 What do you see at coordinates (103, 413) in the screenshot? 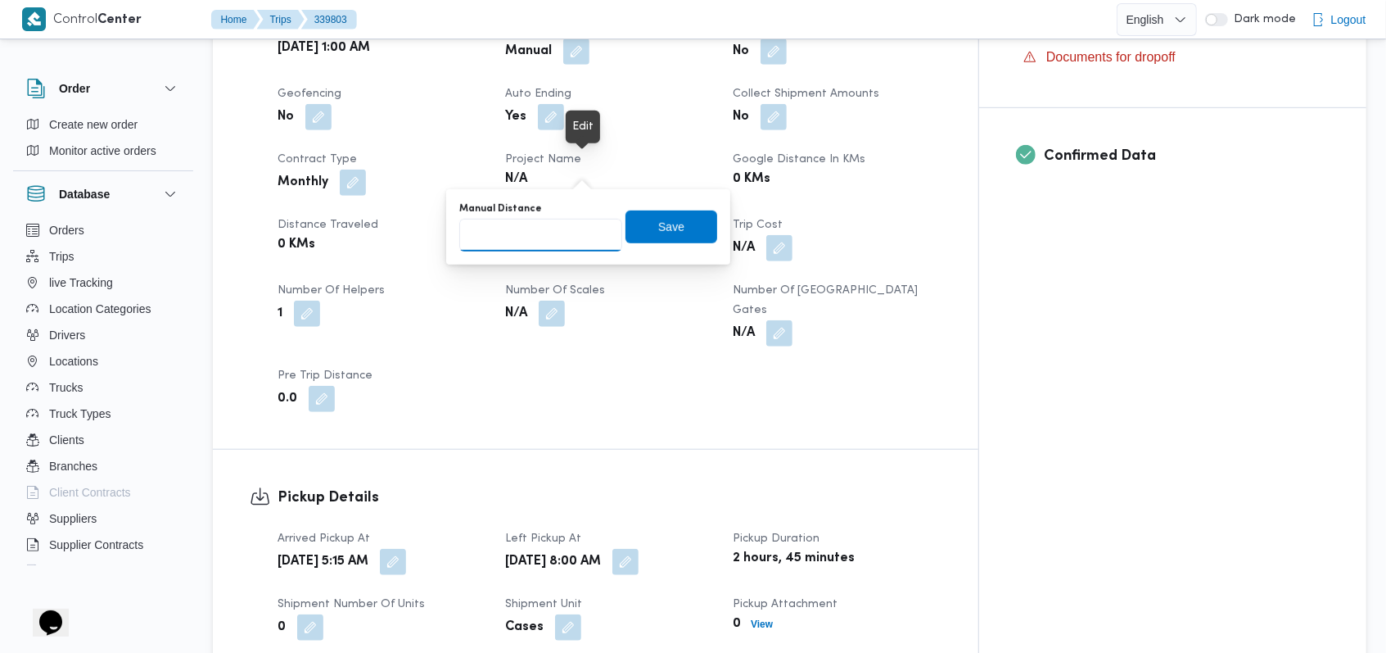
I see `button: Truck Types` at bounding box center [103, 413].